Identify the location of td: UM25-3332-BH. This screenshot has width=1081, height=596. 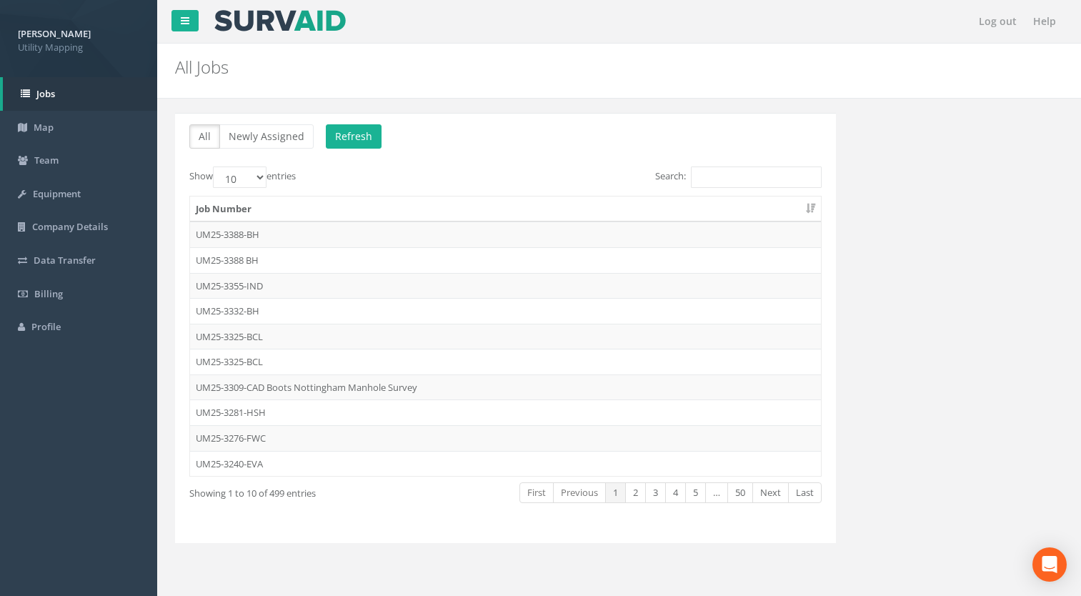
(505, 311).